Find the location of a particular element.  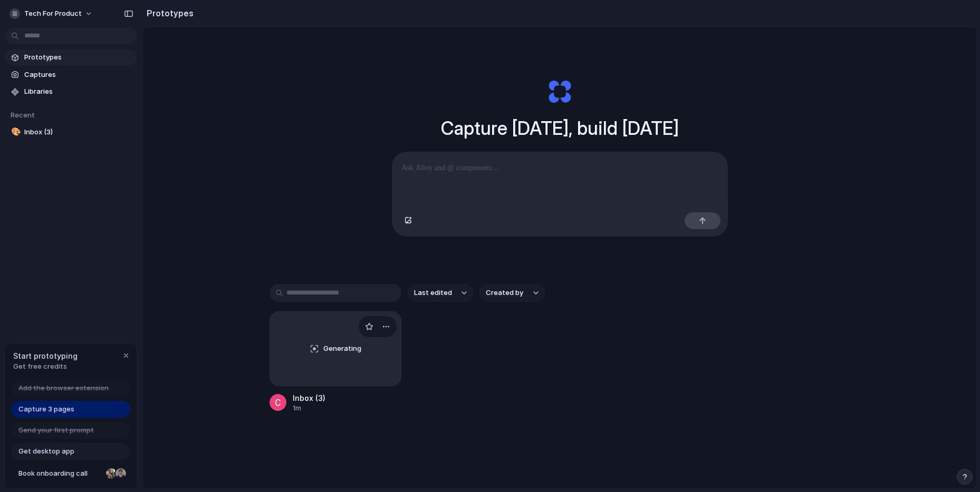

span: Captures is located at coordinates (79, 75).